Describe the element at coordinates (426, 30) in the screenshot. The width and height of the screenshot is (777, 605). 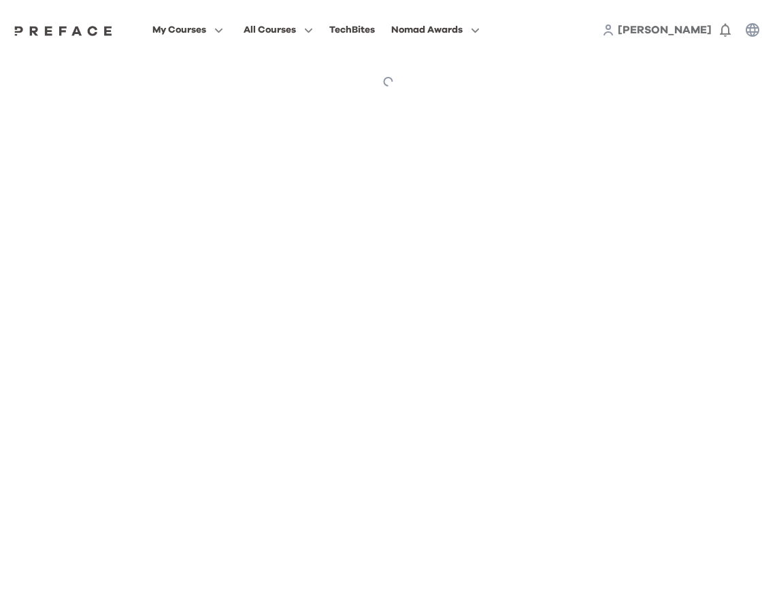
I see `span: Nomad Awards` at that location.